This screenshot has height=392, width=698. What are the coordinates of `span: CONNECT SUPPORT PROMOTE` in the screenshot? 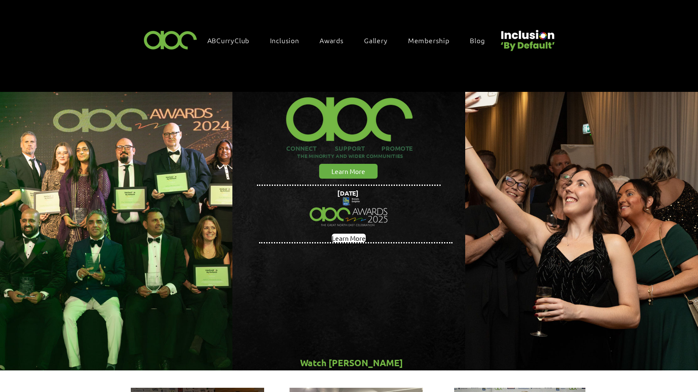 It's located at (349, 148).